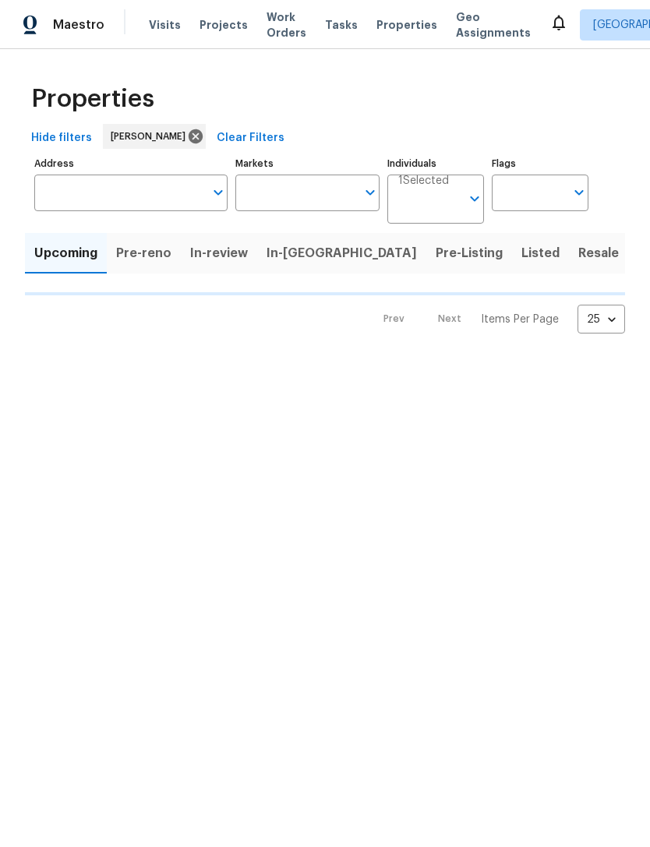 The height and width of the screenshot is (847, 650). I want to click on span: In-review, so click(219, 253).